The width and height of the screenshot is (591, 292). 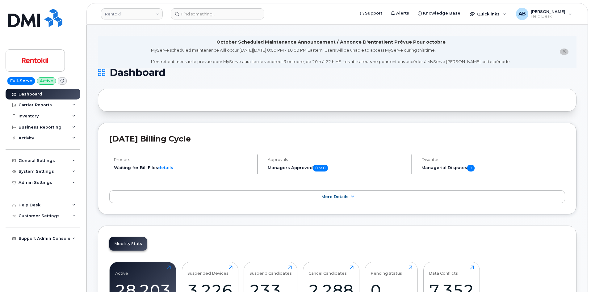 What do you see at coordinates (183, 167) in the screenshot?
I see `li: Waiting for Bill Files` at bounding box center [183, 167].